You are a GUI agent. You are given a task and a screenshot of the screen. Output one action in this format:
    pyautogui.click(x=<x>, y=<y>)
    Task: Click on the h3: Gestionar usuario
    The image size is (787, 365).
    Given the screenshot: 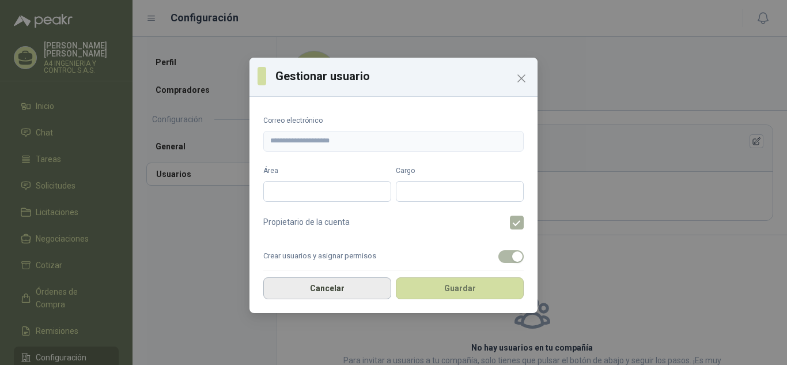 What is the action you would take?
    pyautogui.click(x=402, y=76)
    